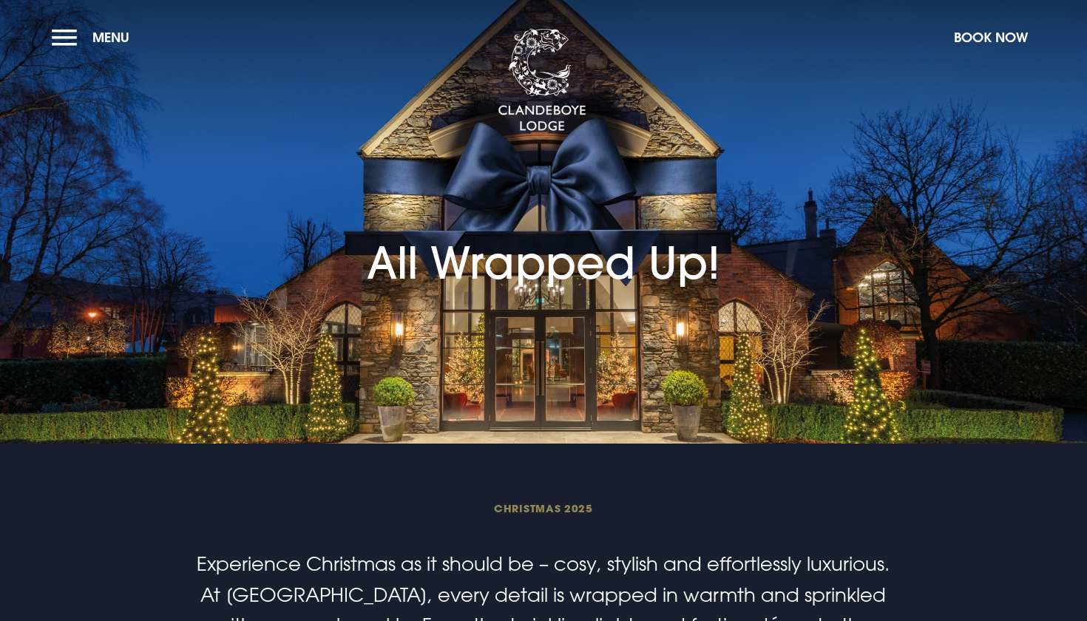  Describe the element at coordinates (991, 37) in the screenshot. I see `button: Book Now` at that location.